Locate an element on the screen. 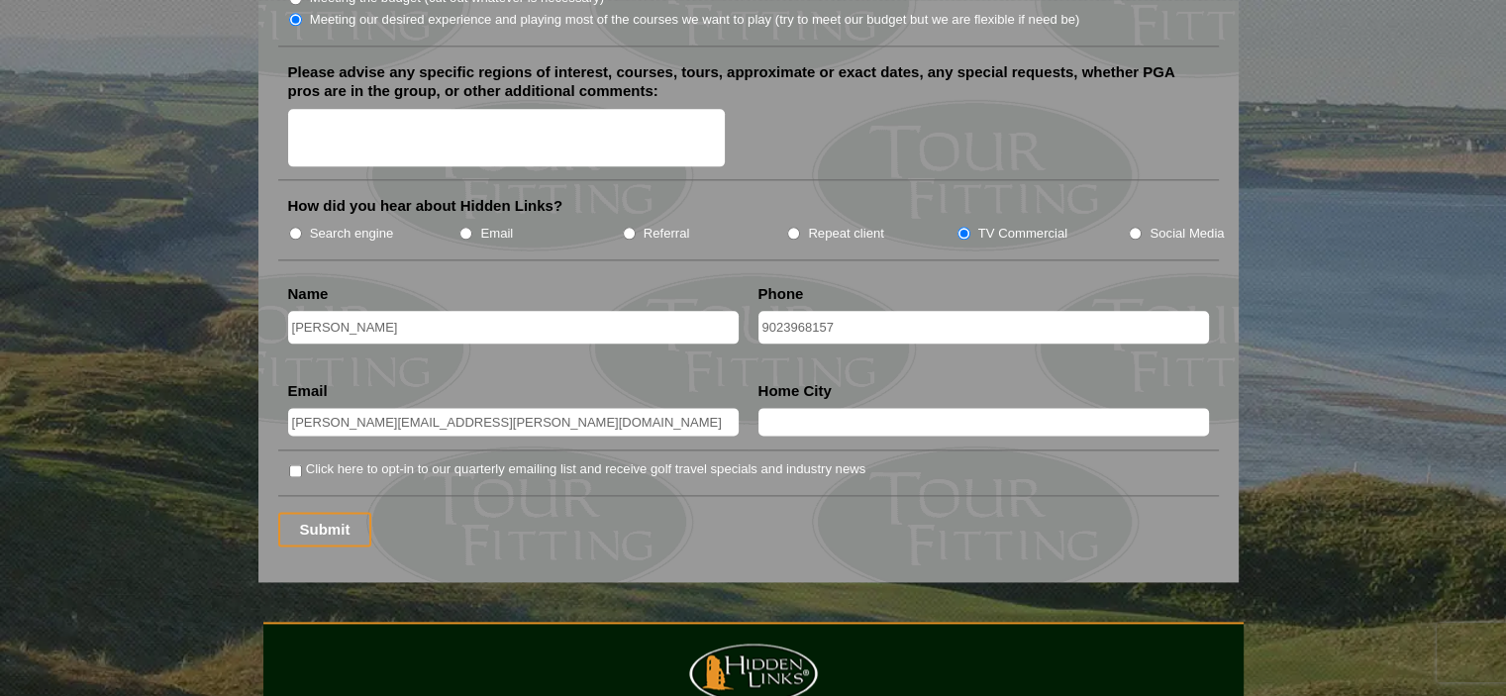  label: Home City is located at coordinates (795, 391).